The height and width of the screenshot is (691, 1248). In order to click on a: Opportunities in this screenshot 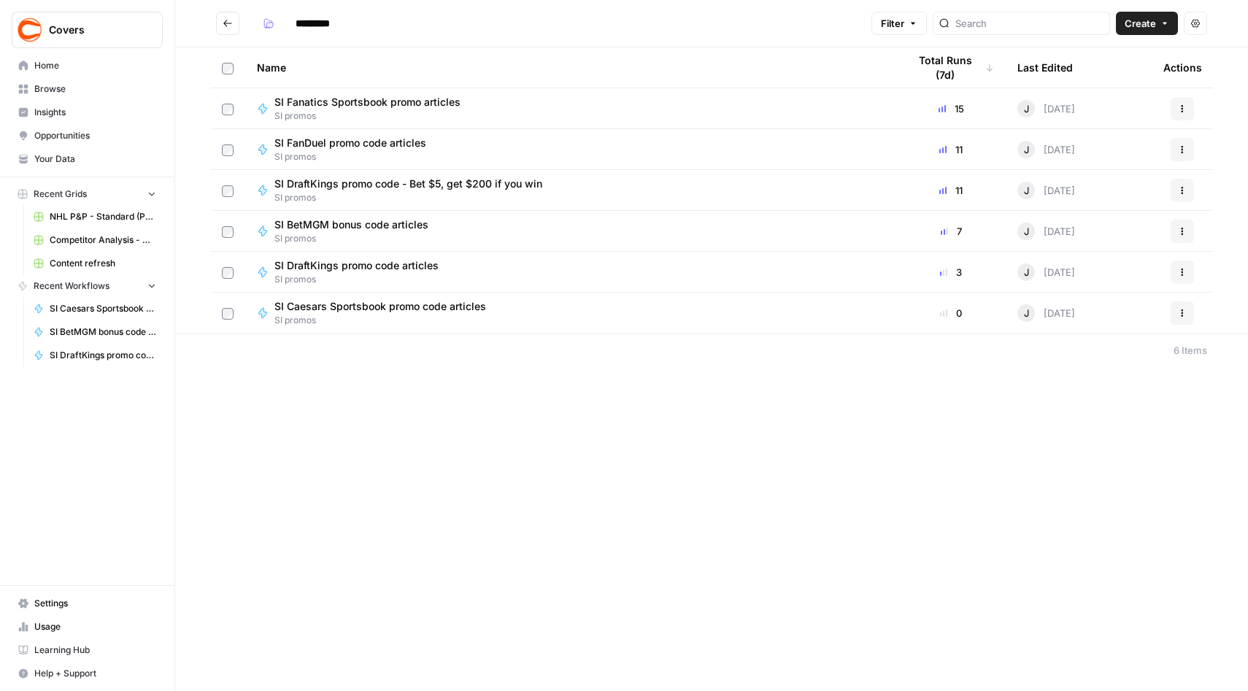, I will do `click(87, 136)`.